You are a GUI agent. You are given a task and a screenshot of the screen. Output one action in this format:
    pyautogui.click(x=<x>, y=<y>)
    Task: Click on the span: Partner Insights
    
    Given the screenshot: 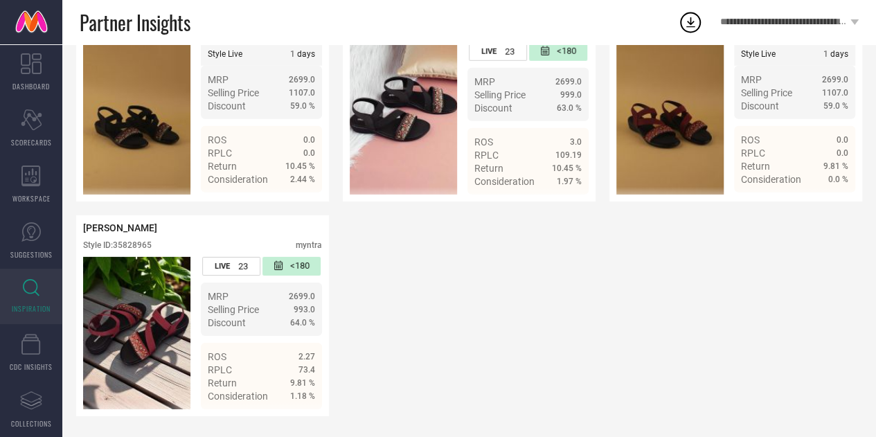 What is the action you would take?
    pyautogui.click(x=135, y=22)
    